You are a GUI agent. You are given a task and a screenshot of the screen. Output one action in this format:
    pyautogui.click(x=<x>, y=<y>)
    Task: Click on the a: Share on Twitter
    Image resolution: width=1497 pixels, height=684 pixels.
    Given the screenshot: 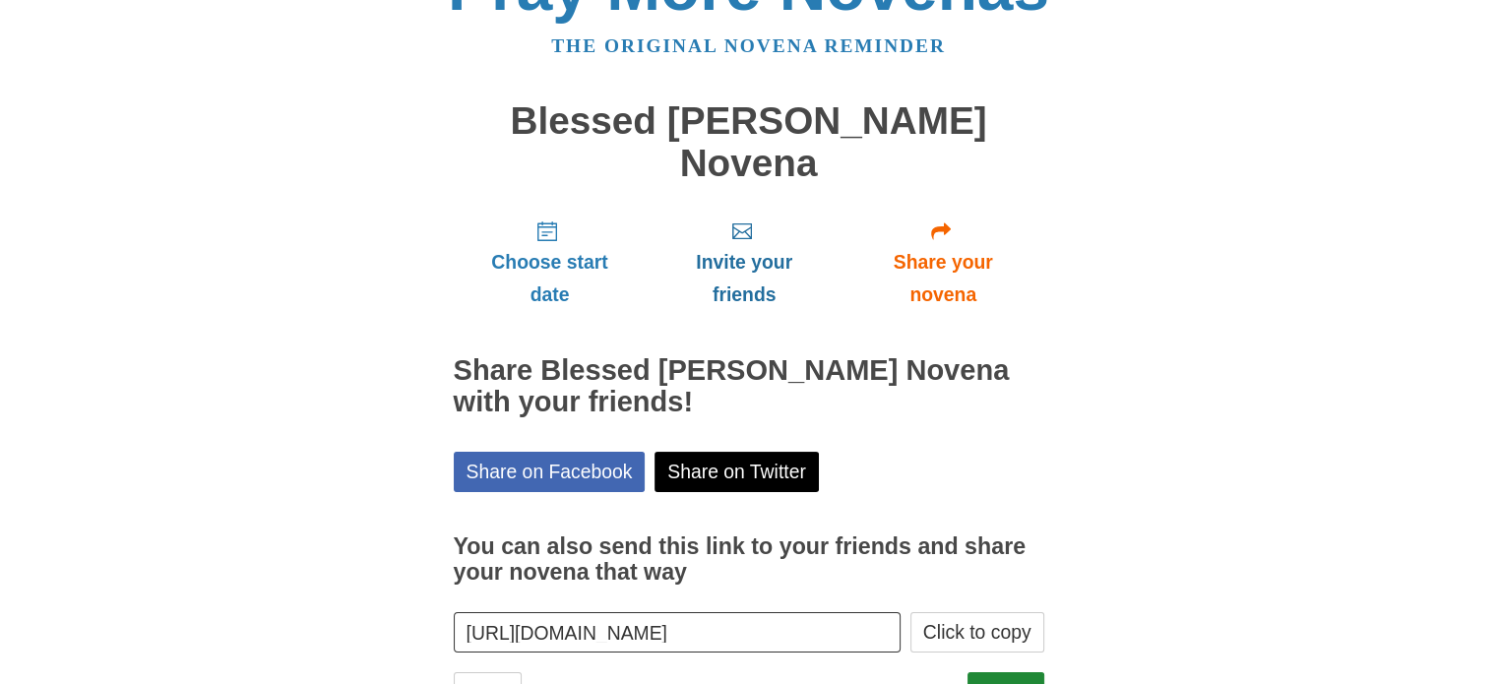 What is the action you would take?
    pyautogui.click(x=736, y=471)
    